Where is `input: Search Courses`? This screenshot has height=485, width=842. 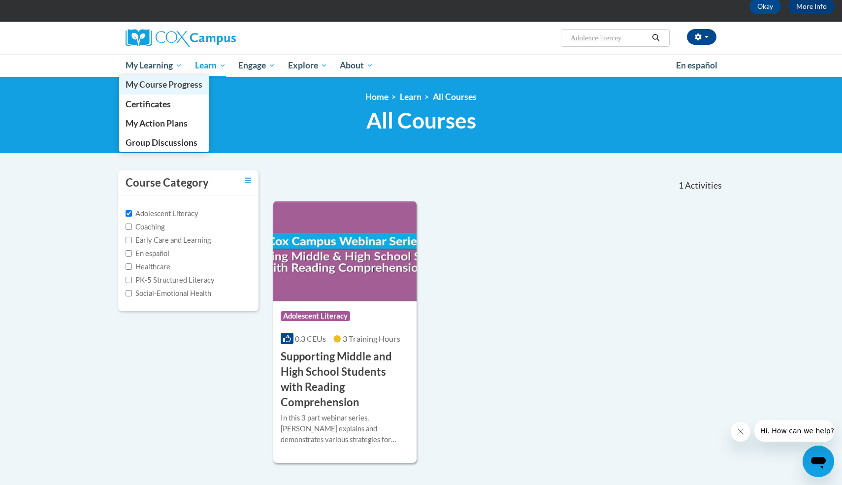 input: Search Courses is located at coordinates (609, 38).